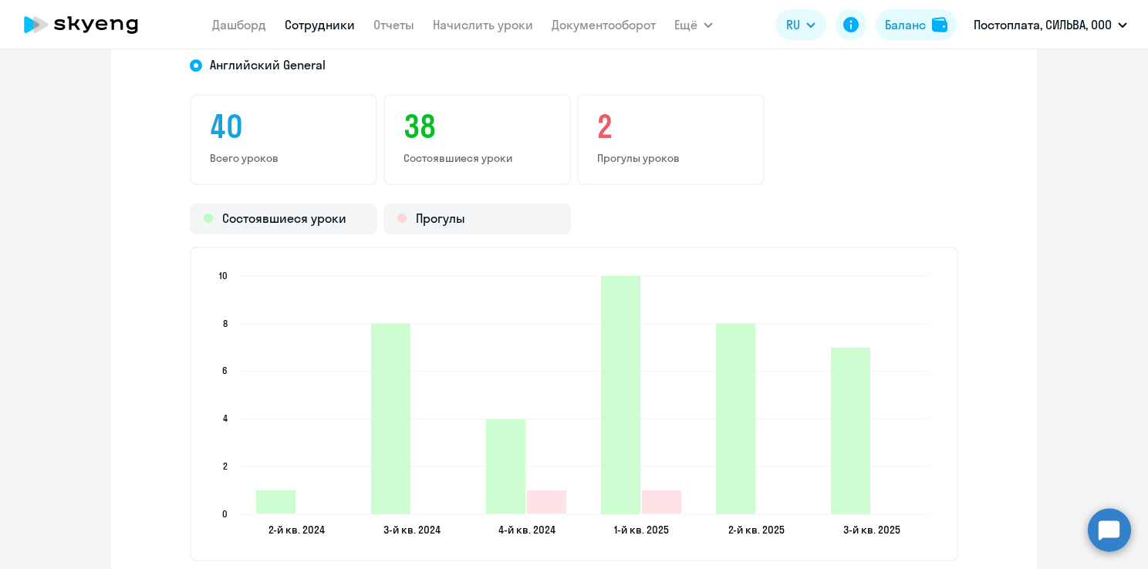 Image resolution: width=1148 pixels, height=569 pixels. Describe the element at coordinates (735, 419) in the screenshot. I see `path: 2025-06-08T21:00:00.000Z Состоявшиеся уроки 8` at that location.